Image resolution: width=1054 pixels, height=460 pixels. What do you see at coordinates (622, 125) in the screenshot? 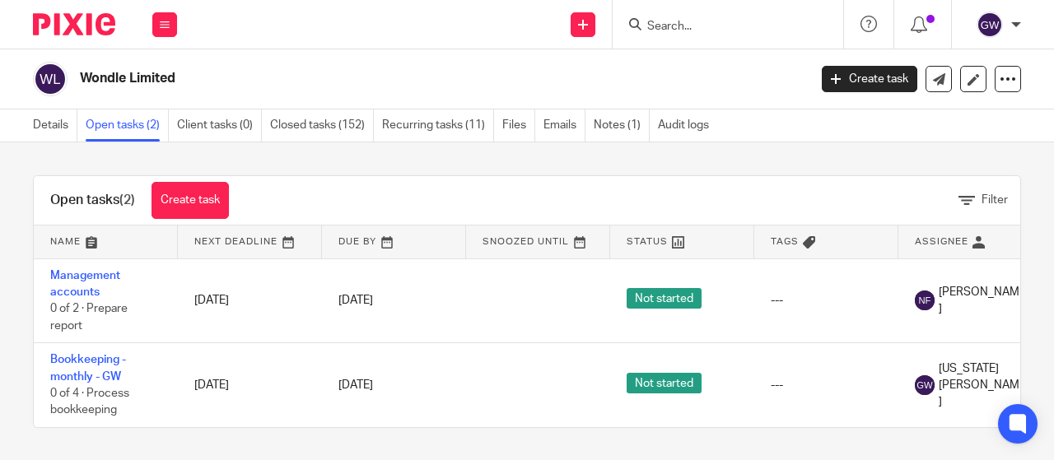
I see `a: Notes (1)` at bounding box center [622, 125].